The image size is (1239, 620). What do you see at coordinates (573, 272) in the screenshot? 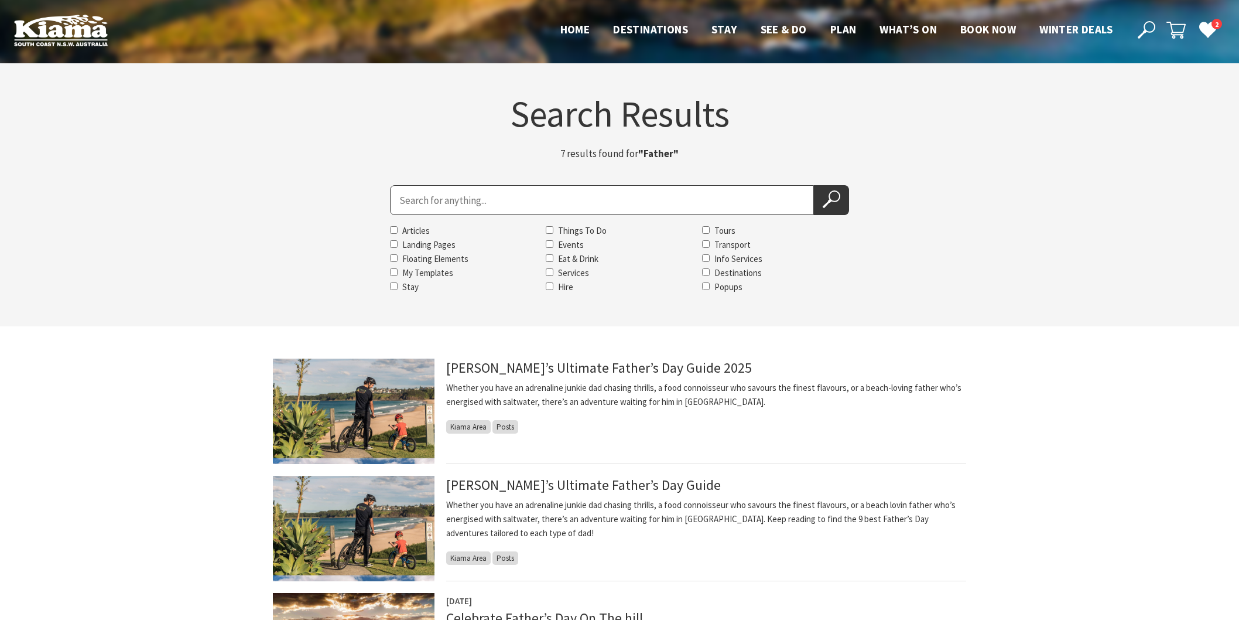
I see `label: Services` at bounding box center [573, 272].